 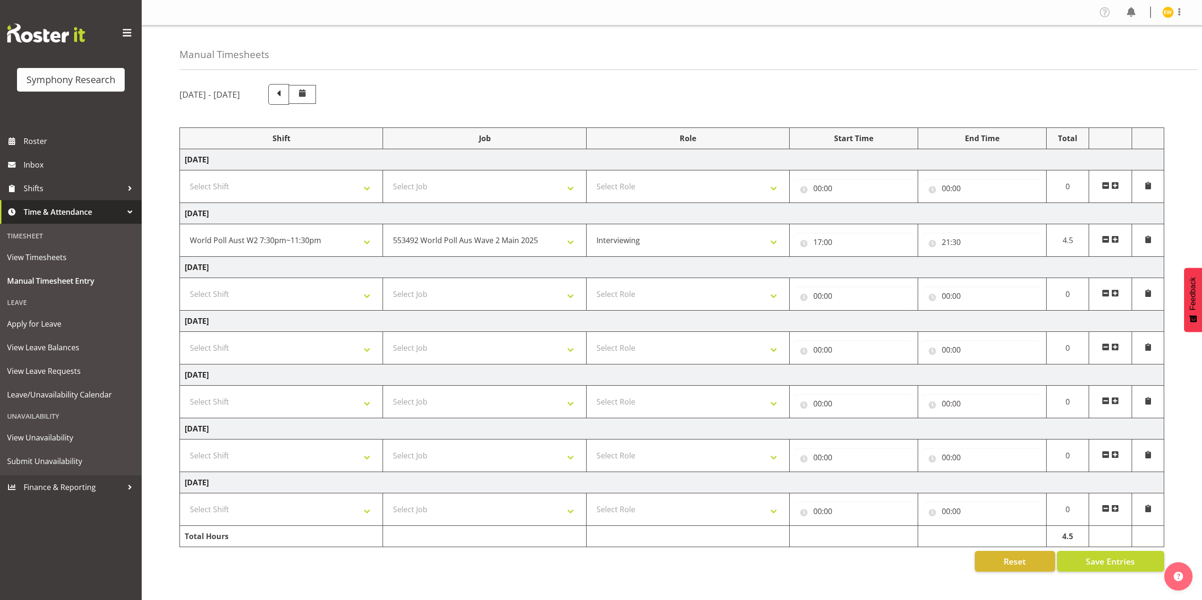 What do you see at coordinates (1068, 138) in the screenshot?
I see `div: Total` at bounding box center [1068, 138].